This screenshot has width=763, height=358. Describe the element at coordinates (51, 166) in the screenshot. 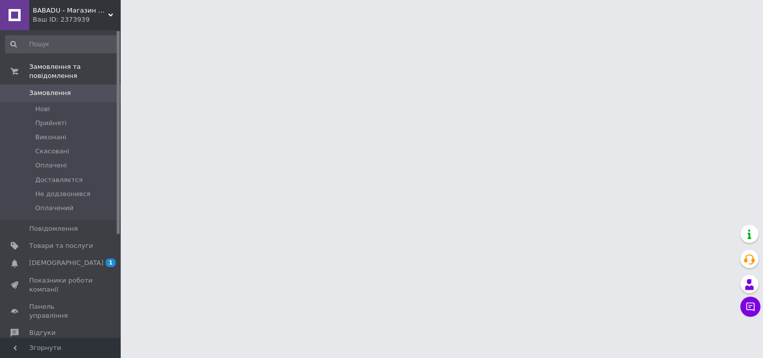

I see `span: Оплачені` at that location.